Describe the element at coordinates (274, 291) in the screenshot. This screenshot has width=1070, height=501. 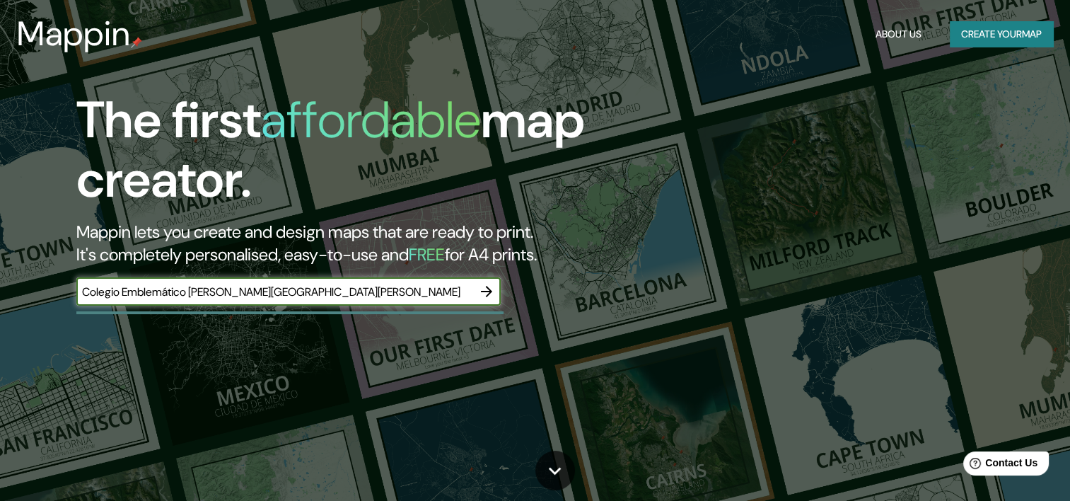
I see `input: Choose your favourite place` at that location.